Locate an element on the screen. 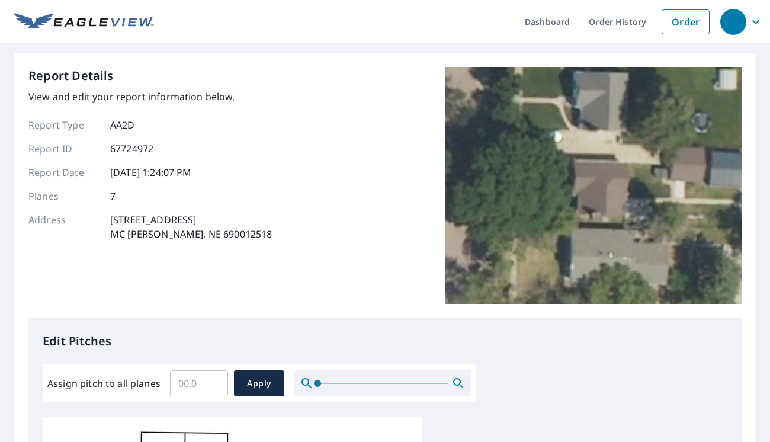 Image resolution: width=770 pixels, height=442 pixels. p: Report ID is located at coordinates (64, 149).